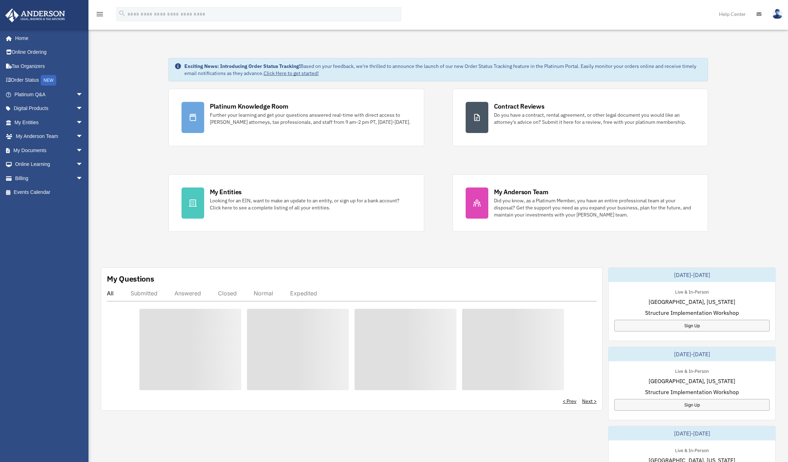 The height and width of the screenshot is (462, 788). I want to click on img: User Pic, so click(777, 14).